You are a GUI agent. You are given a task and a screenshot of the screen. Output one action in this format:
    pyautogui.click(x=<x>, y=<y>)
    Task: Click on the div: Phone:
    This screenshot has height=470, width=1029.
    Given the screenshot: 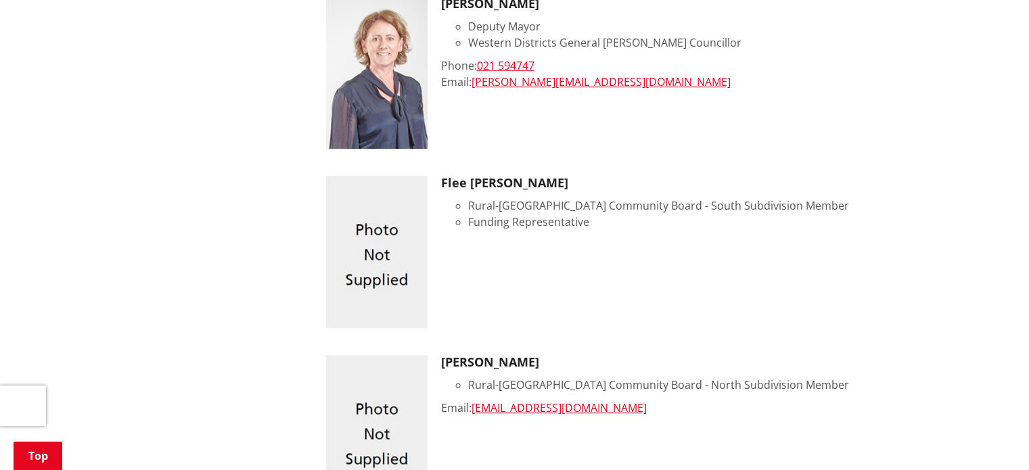 What is the action you would take?
    pyautogui.click(x=672, y=66)
    